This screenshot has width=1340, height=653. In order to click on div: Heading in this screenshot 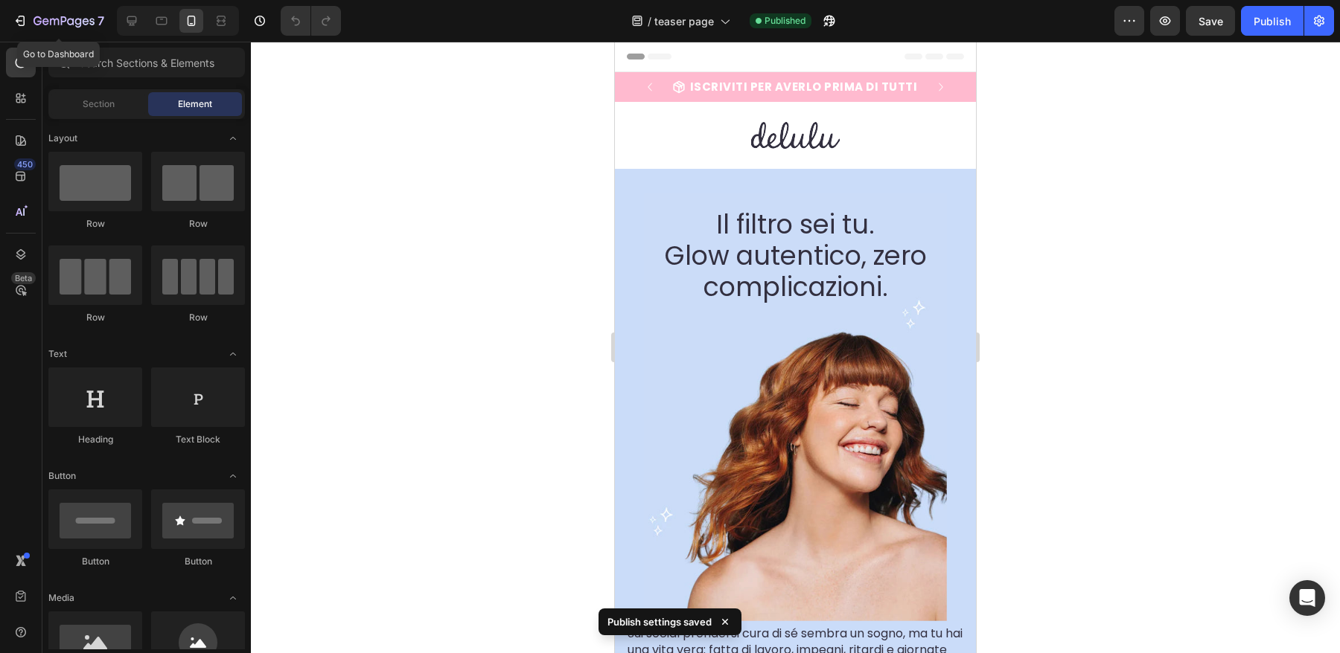, I will do `click(95, 440)`.